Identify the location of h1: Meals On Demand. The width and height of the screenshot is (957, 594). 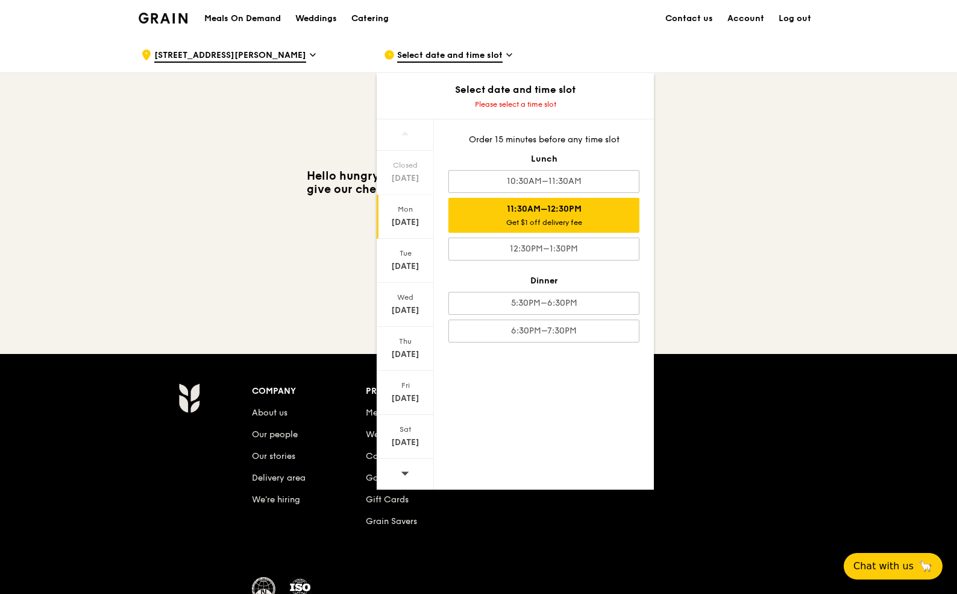
(242, 19).